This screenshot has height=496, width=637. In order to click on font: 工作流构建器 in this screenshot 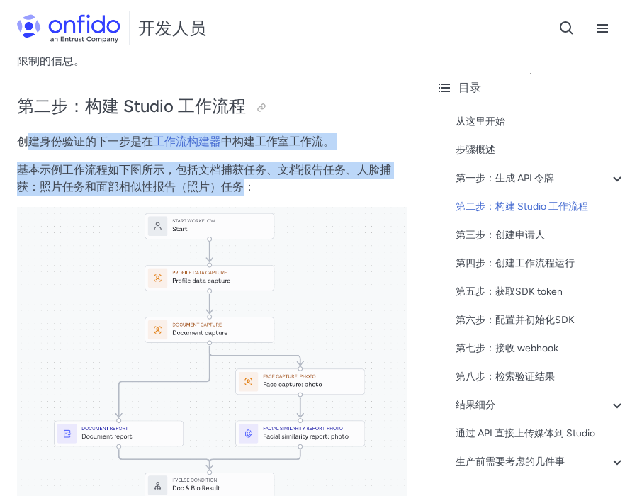, I will do `click(187, 141)`.